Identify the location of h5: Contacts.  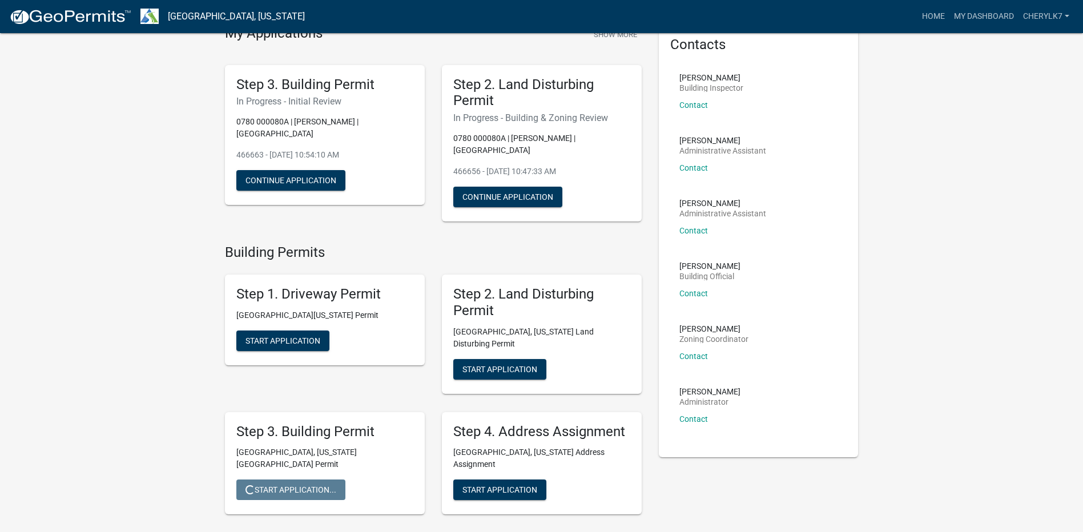
(759, 45).